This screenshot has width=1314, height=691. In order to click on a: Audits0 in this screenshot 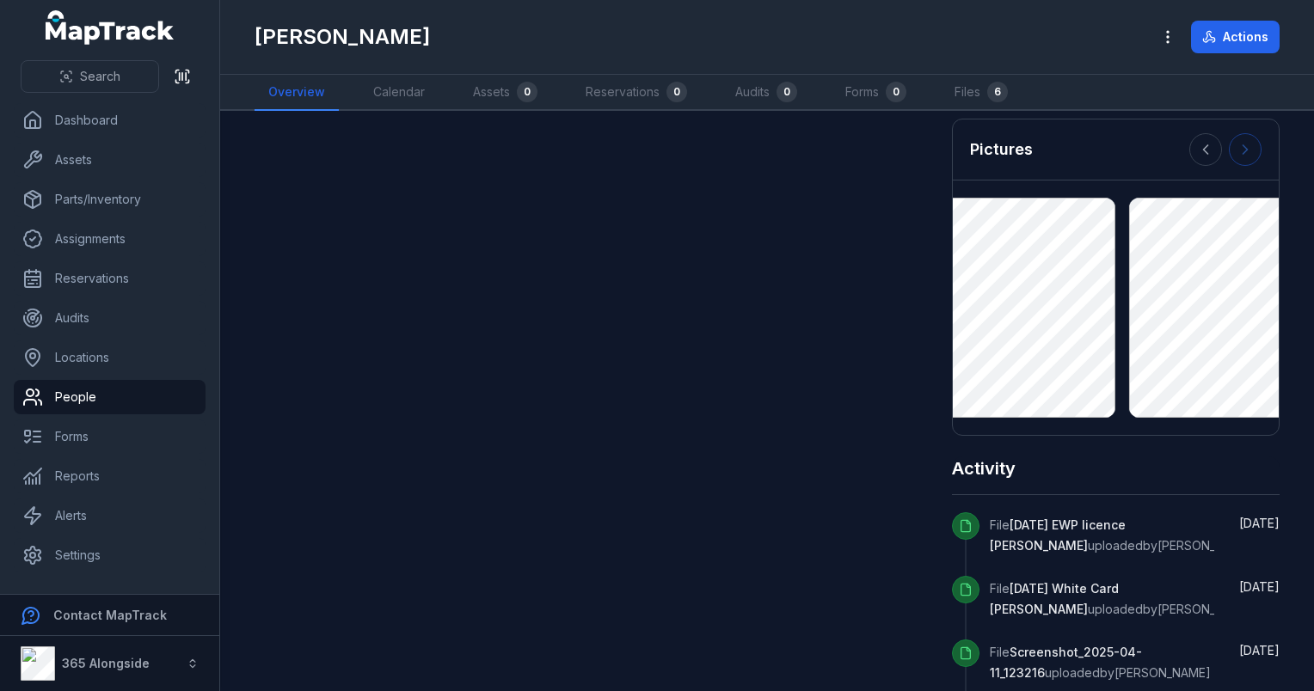, I will do `click(766, 93)`.